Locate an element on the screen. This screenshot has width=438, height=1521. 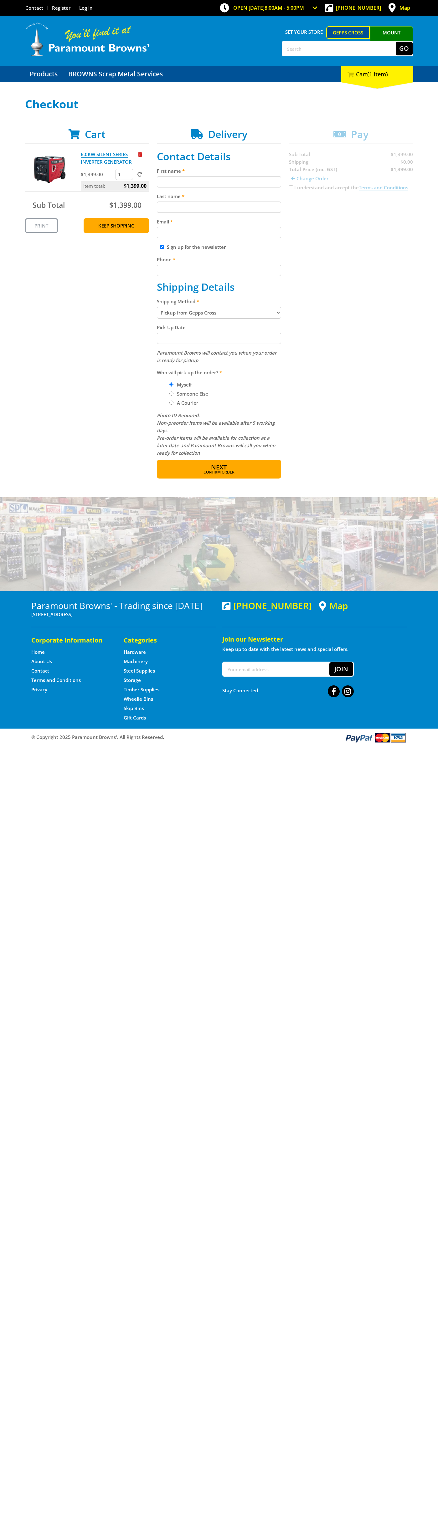
input: Please enter your last name. is located at coordinates (219, 207).